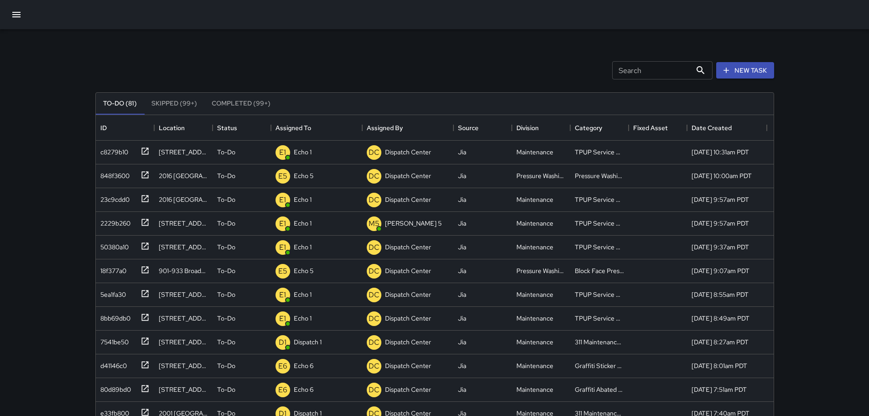  Describe the element at coordinates (408, 128) in the screenshot. I see `div: Assigned By` at that location.